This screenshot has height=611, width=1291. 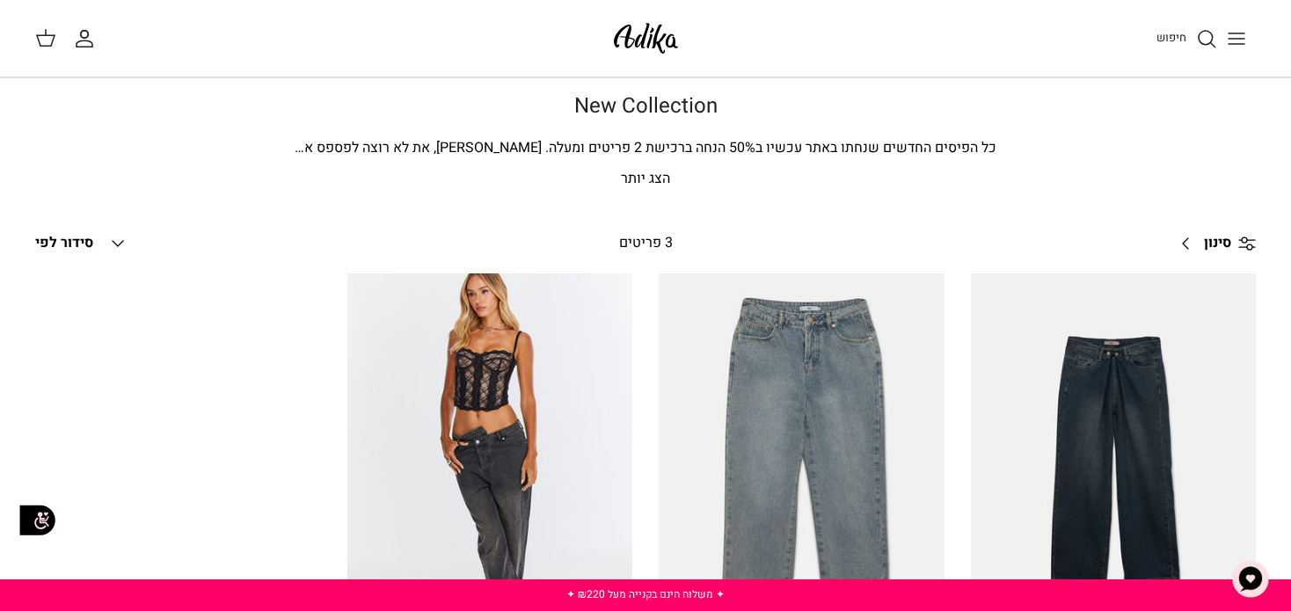 I want to click on img: Adika IL, so click(x=646, y=38).